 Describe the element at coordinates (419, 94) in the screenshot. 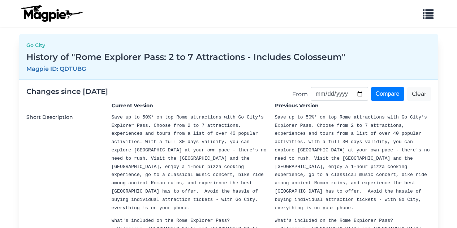

I see `a: Clear` at that location.